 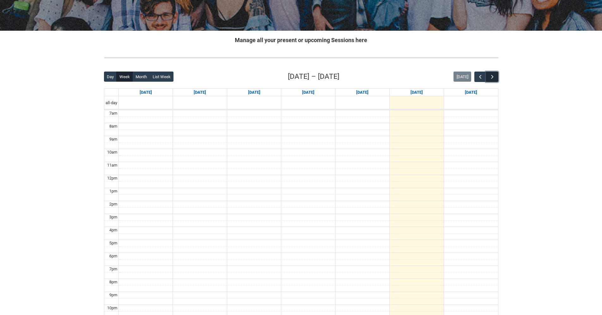 What do you see at coordinates (113, 269) in the screenshot?
I see `div: 7pm` at bounding box center [113, 269].